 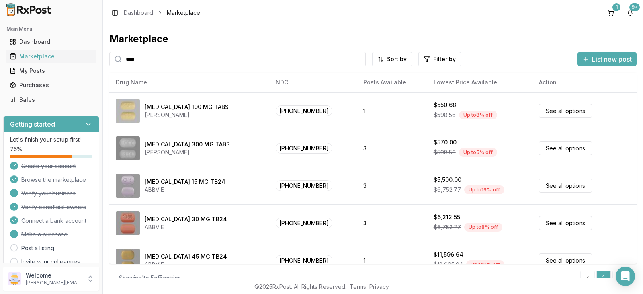 I want to click on div: Sales, so click(x=51, y=100).